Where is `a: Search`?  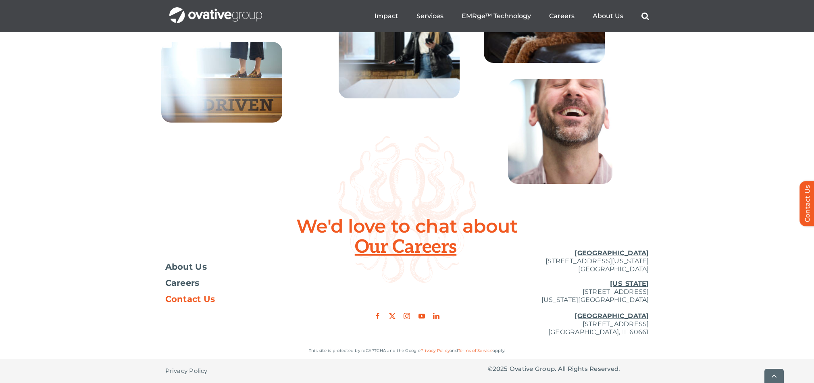 a: Search is located at coordinates (645, 16).